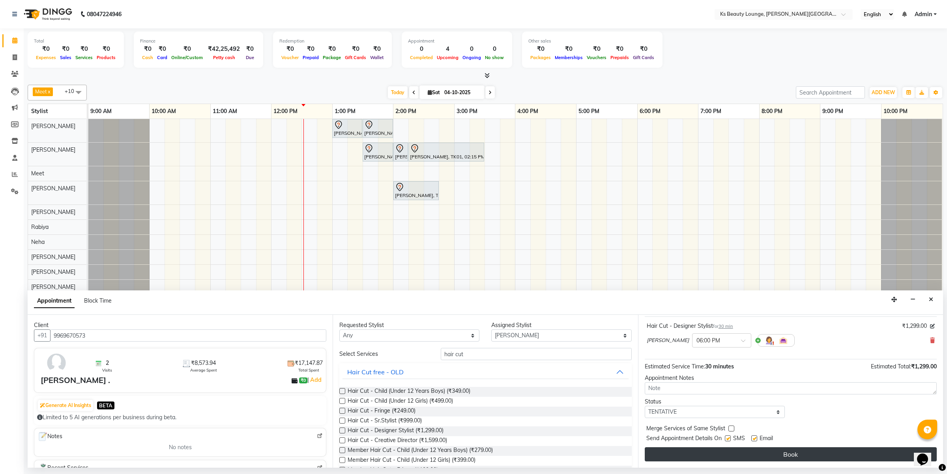 The width and height of the screenshot is (947, 474). What do you see at coordinates (527, 111) in the screenshot?
I see `a: 4:00 PM` at bounding box center [527, 111].